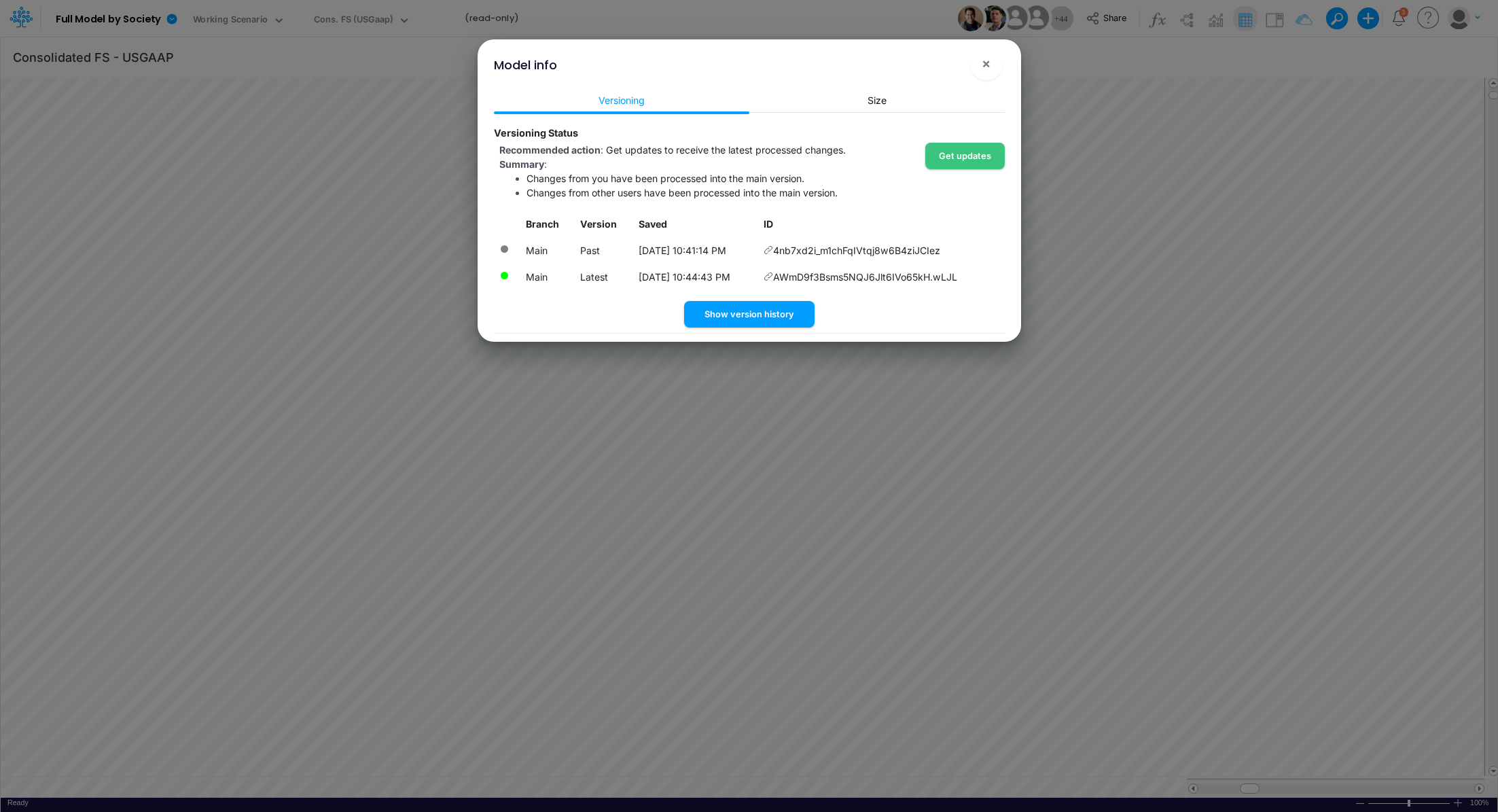 Image resolution: width=1498 pixels, height=812 pixels. I want to click on span: Changes from other users have been processed into the main version., so click(682, 192).